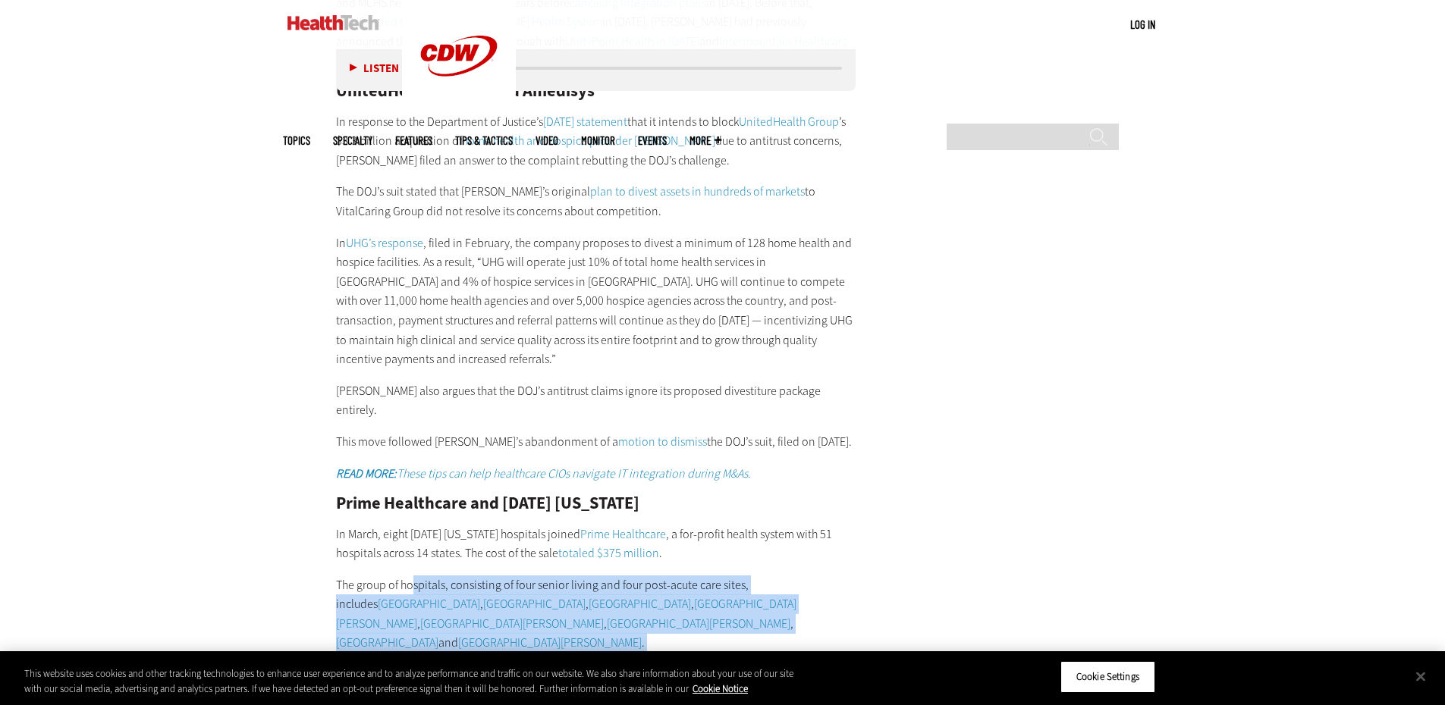 The height and width of the screenshot is (705, 1445). I want to click on button: Close, so click(1421, 677).